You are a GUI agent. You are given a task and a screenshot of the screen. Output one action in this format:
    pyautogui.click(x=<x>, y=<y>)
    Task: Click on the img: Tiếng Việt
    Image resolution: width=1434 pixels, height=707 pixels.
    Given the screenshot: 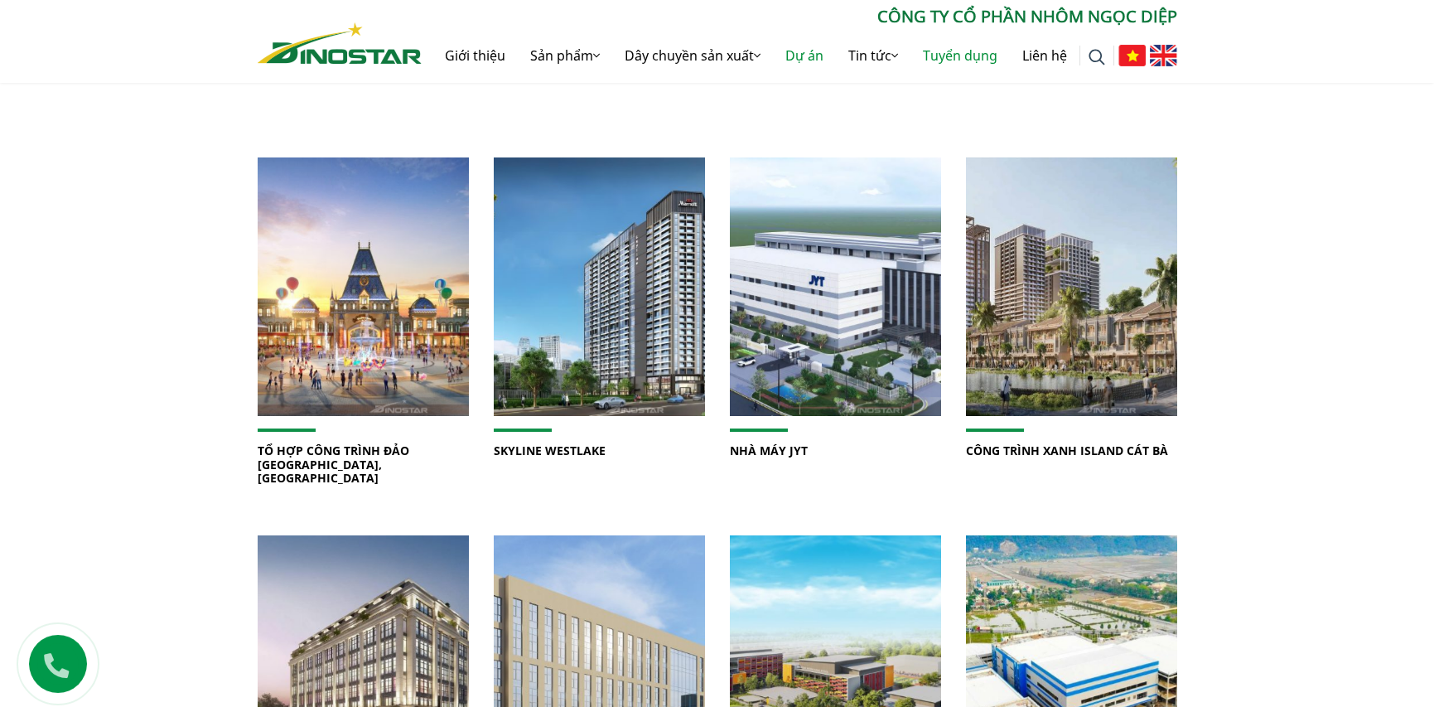 What is the action you would take?
    pyautogui.click(x=1132, y=56)
    